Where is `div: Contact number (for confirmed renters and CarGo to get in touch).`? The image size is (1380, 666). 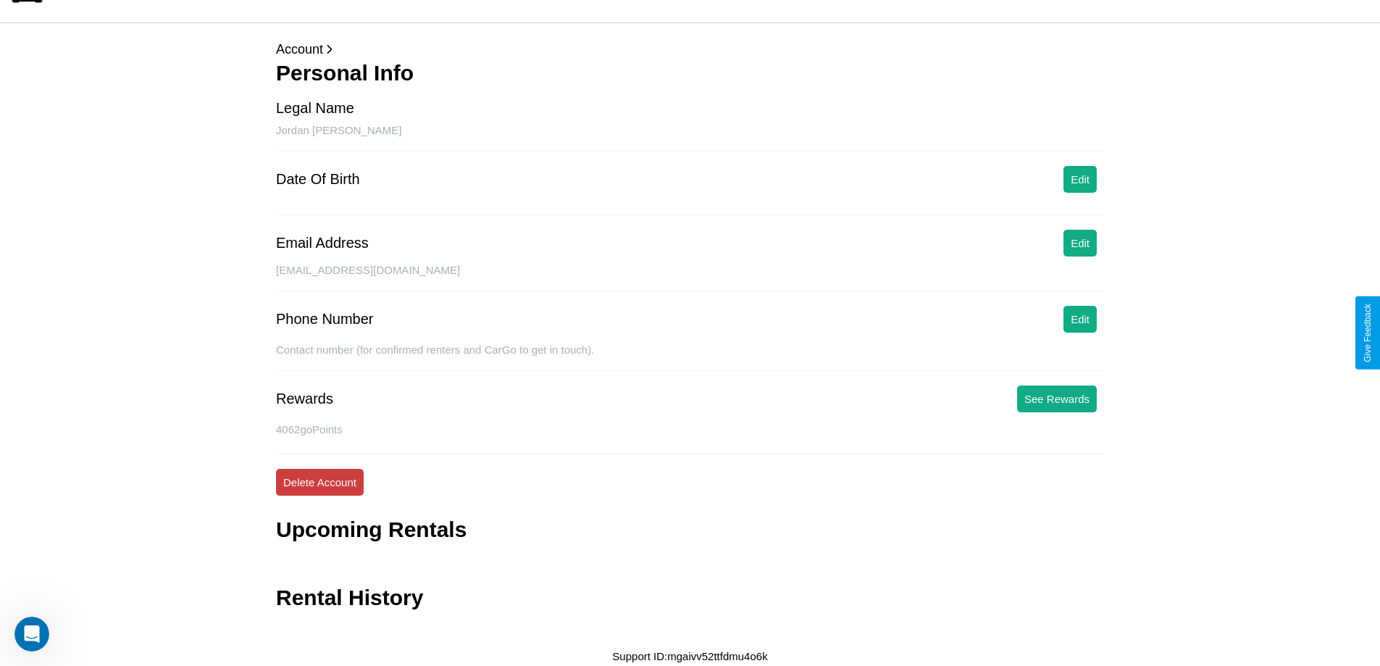 div: Contact number (for confirmed renters and CarGo to get in touch). is located at coordinates (690, 357).